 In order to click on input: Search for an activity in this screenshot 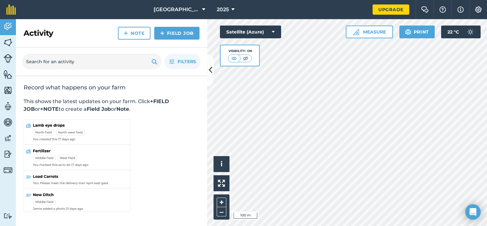, I will do `click(92, 62)`.